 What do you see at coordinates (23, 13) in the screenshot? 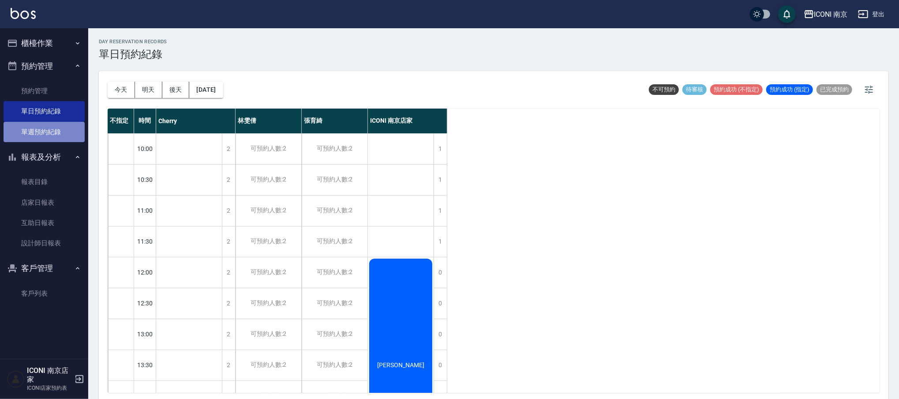
I see `img: Logo` at bounding box center [23, 13].